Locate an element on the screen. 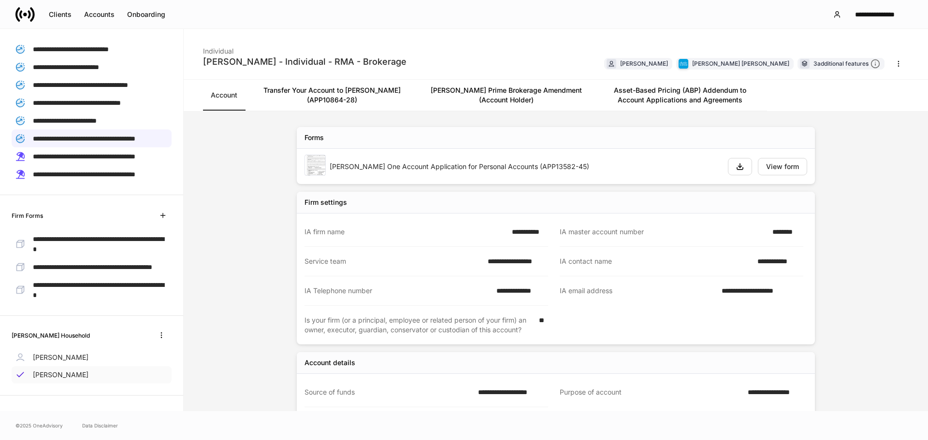 The image size is (928, 440). div: IA master account number is located at coordinates (663, 232).